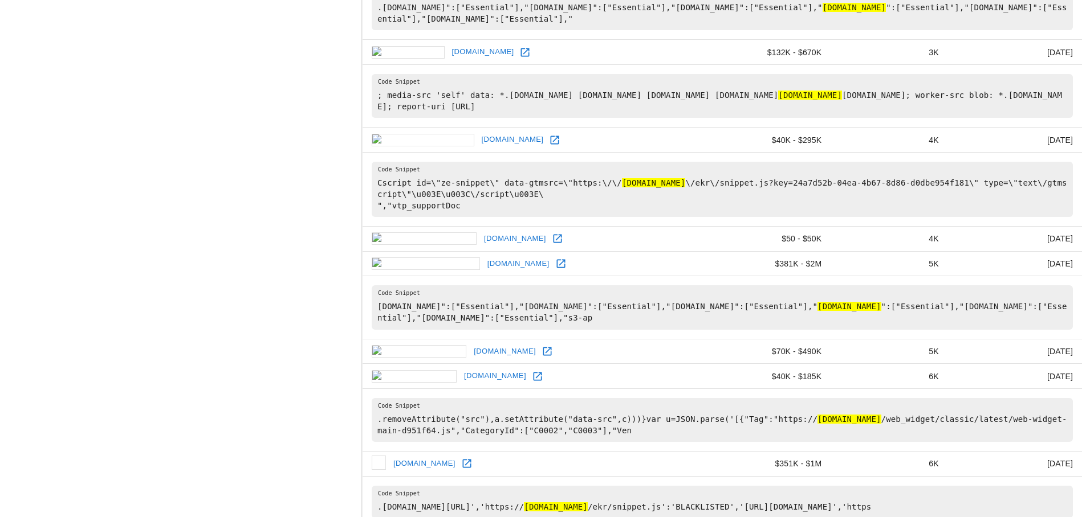 The height and width of the screenshot is (517, 1086). I want to click on td: $381K - $2M, so click(768, 264).